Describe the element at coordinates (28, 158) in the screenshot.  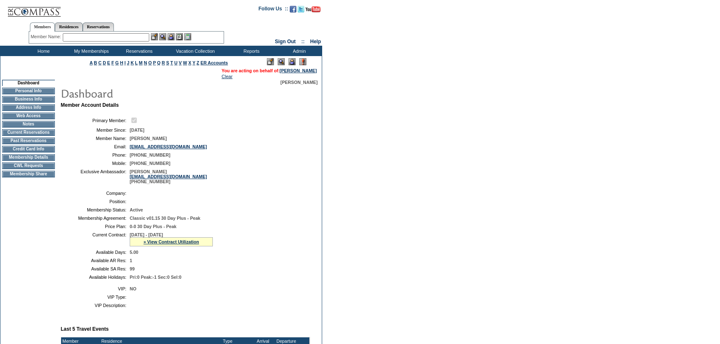
I see `td: Membership Details` at that location.